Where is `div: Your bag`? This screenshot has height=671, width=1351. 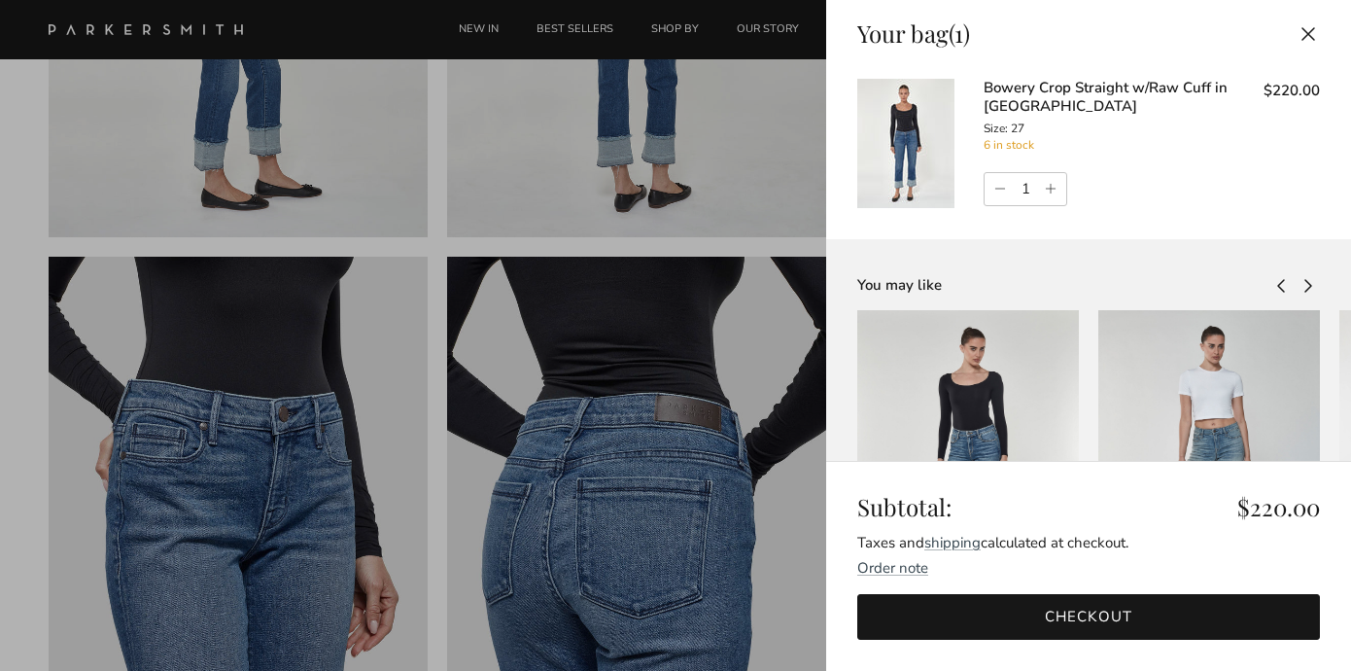 div: Your bag is located at coordinates (914, 33).